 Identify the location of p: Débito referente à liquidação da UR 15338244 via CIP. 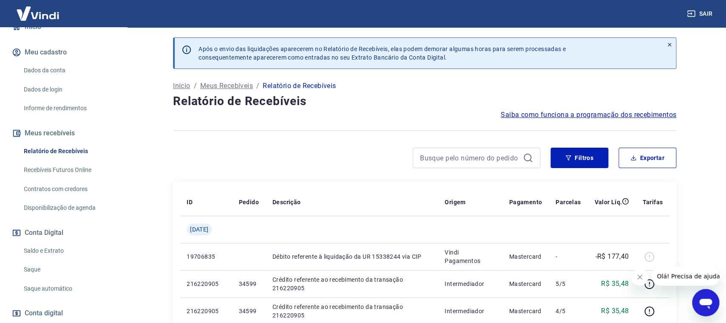
(352, 256).